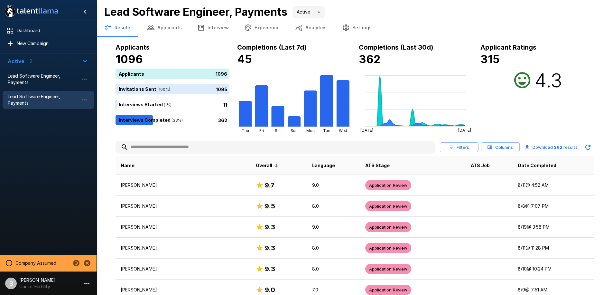  I want to click on button: Columns, so click(500, 147).